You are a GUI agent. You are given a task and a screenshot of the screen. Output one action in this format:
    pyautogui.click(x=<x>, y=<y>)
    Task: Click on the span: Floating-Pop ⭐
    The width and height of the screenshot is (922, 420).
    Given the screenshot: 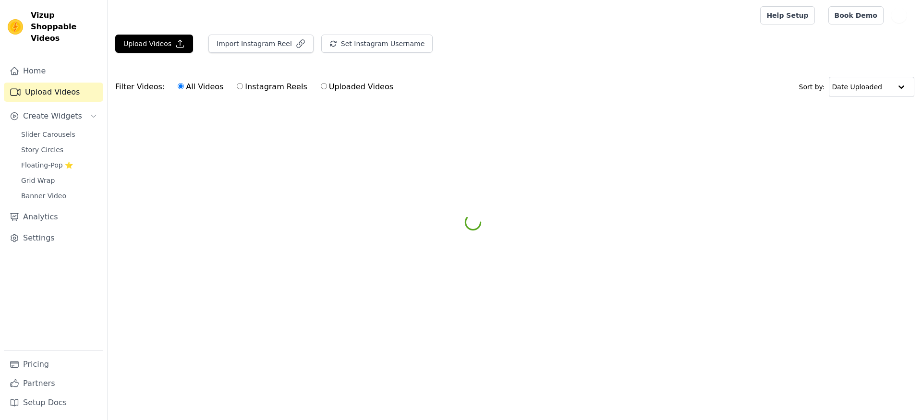 What is the action you would take?
    pyautogui.click(x=47, y=165)
    